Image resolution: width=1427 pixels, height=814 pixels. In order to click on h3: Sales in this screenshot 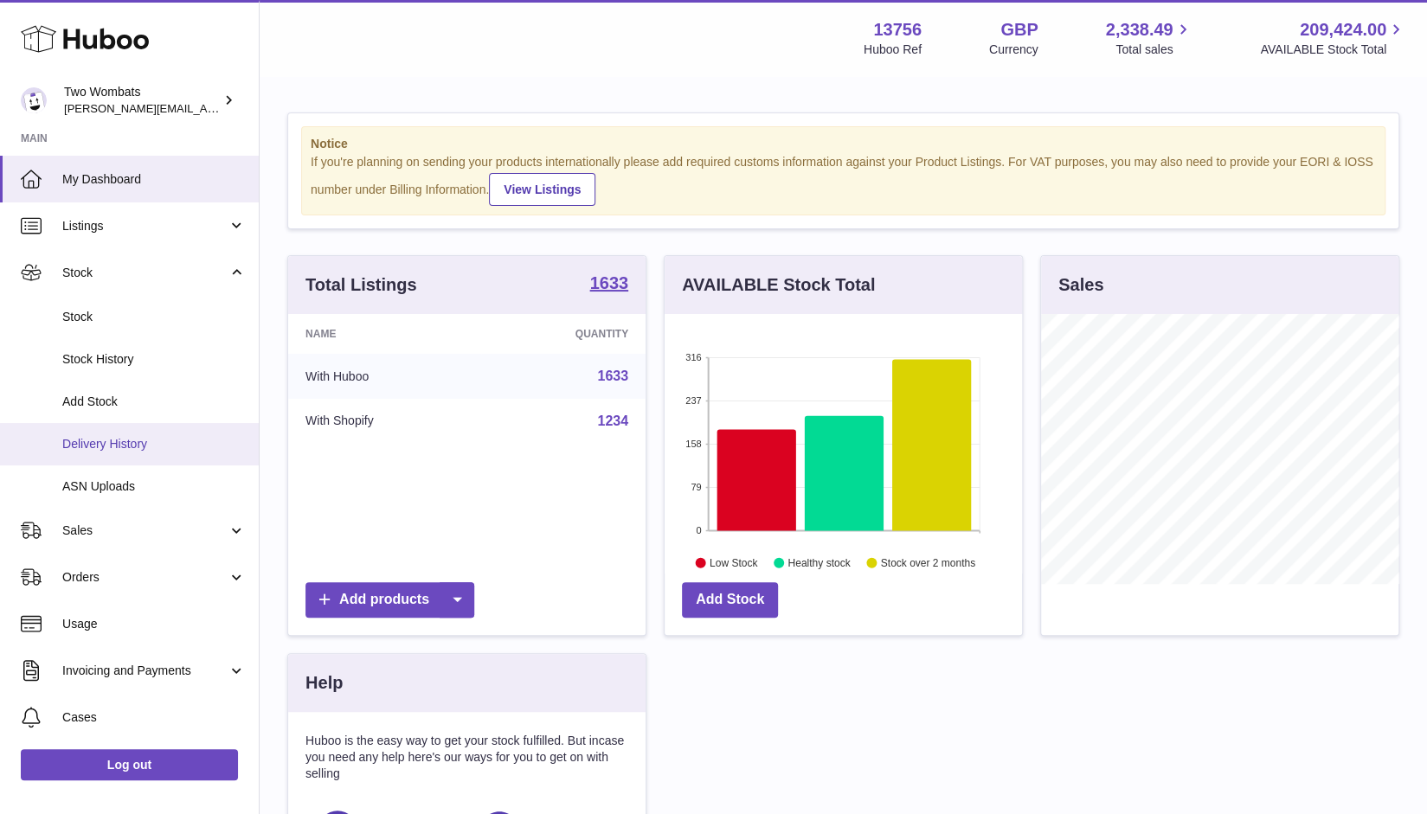, I will do `click(1081, 285)`.